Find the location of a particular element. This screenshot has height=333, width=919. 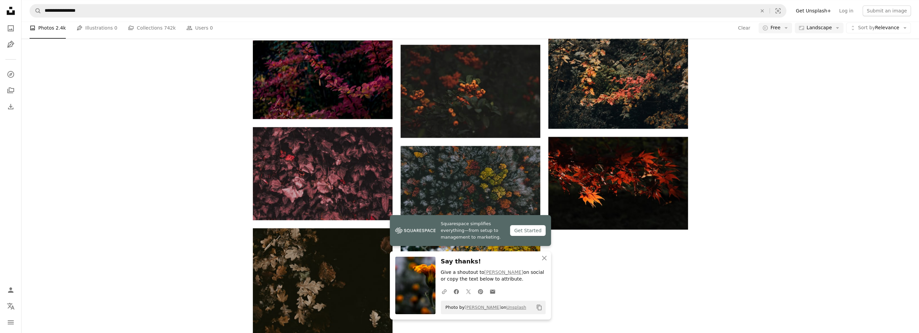

a: Share on Pinterest is located at coordinates (480, 291).